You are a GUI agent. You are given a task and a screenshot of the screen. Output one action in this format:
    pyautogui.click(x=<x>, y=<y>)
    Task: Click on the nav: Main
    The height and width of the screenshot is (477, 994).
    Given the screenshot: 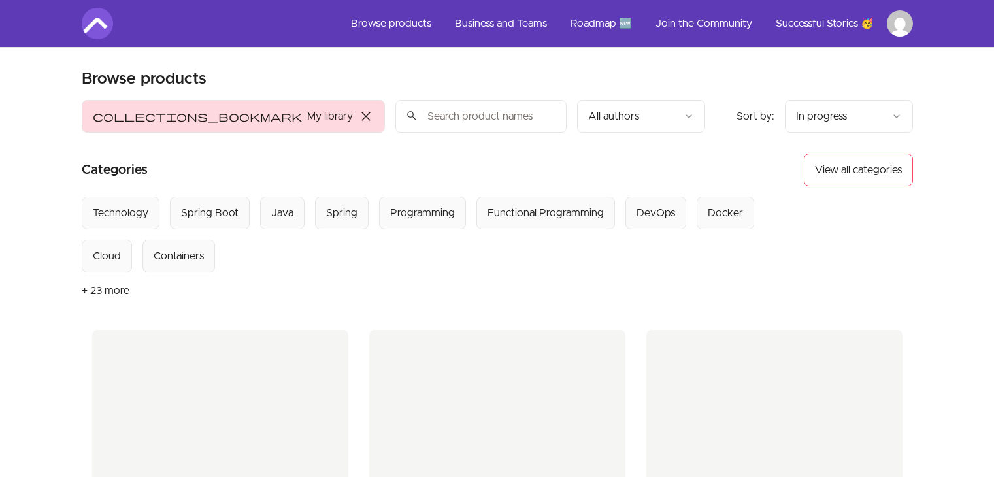 What is the action you would take?
    pyautogui.click(x=627, y=24)
    